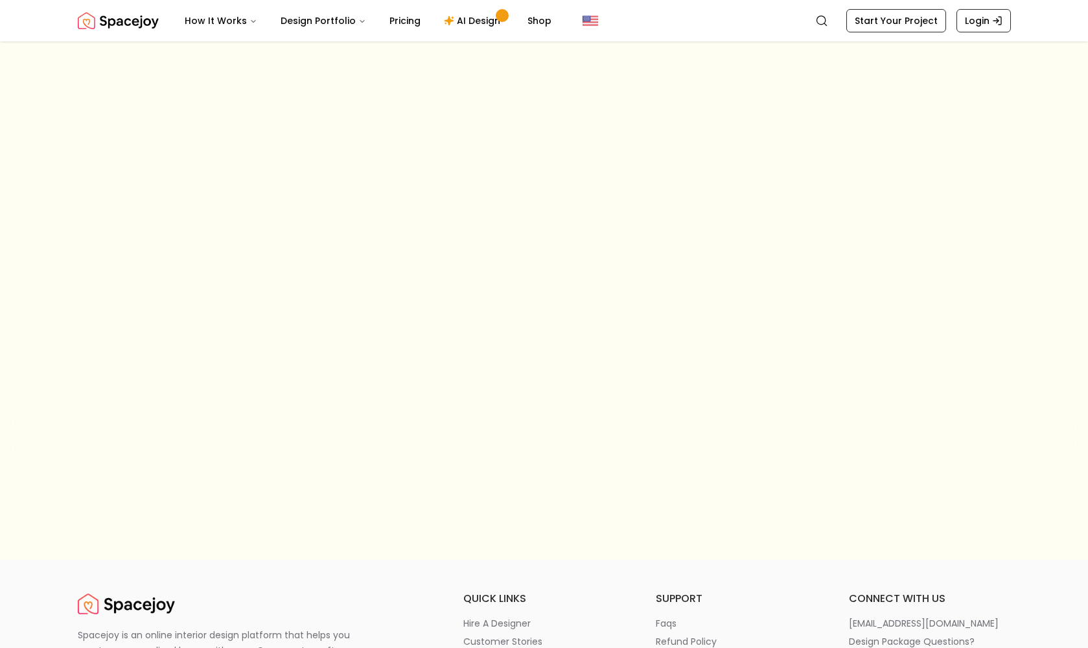  What do you see at coordinates (737, 641) in the screenshot?
I see `a: refund policy` at bounding box center [737, 641].